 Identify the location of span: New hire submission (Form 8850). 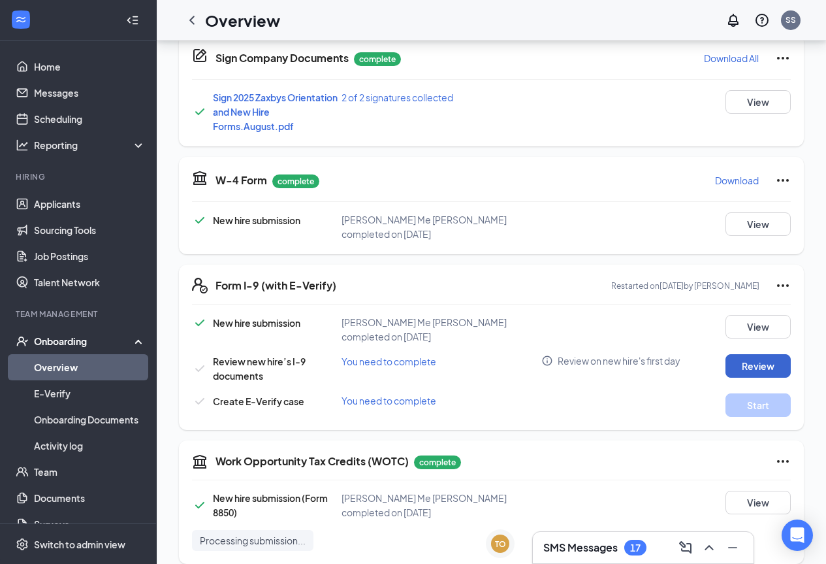
(270, 505).